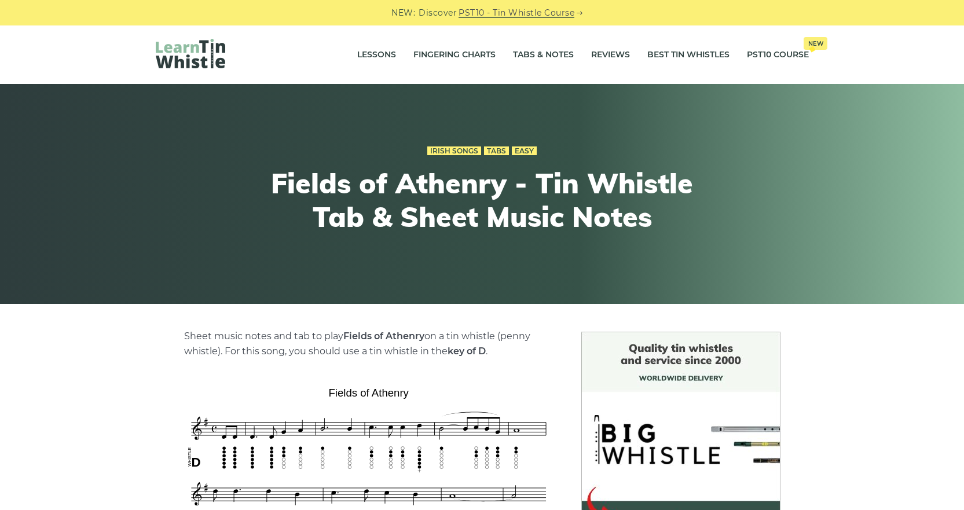 This screenshot has width=964, height=510. Describe the element at coordinates (482, 200) in the screenshot. I see `h1: Fields of Athenry - Tin Whistle Tab & Sheet Music Notes` at that location.